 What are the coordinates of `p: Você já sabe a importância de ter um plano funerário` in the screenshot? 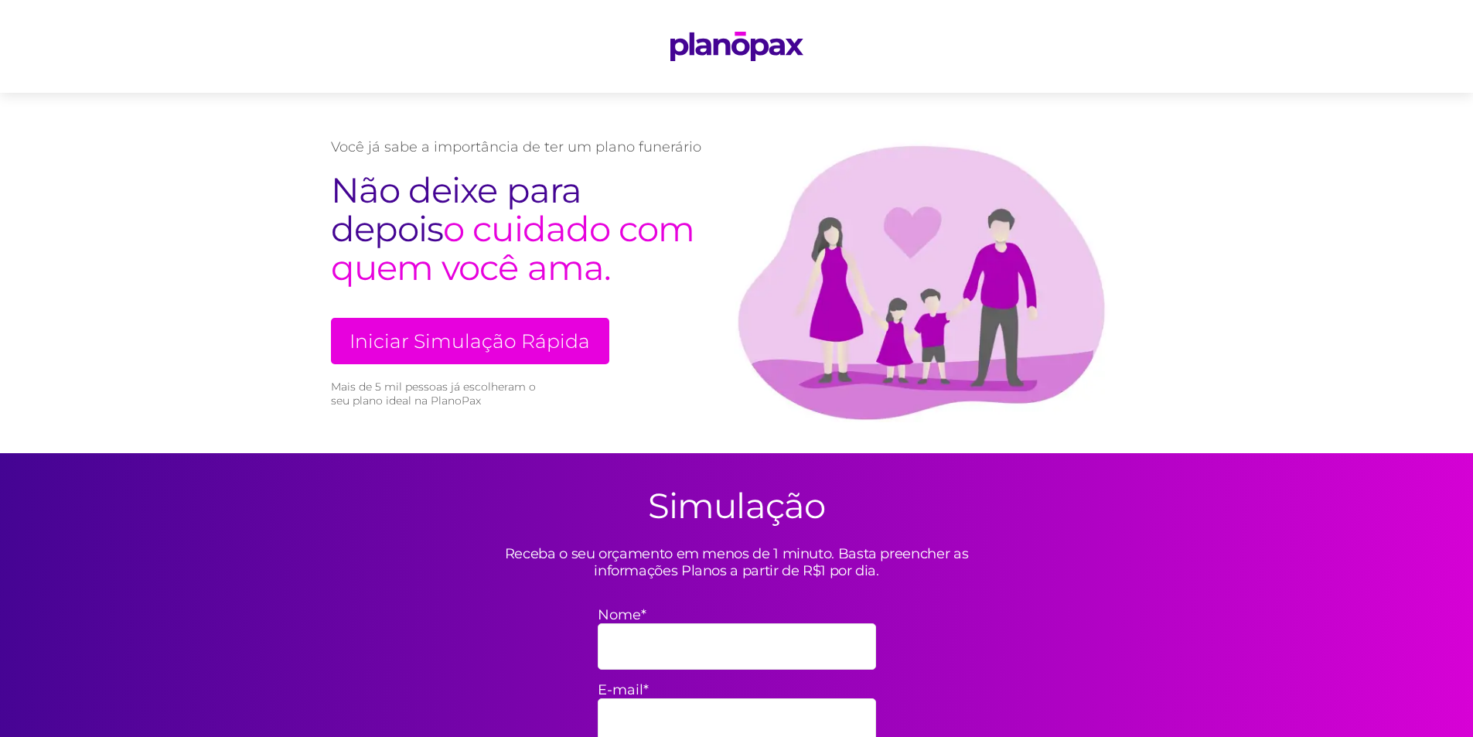 It's located at (516, 147).